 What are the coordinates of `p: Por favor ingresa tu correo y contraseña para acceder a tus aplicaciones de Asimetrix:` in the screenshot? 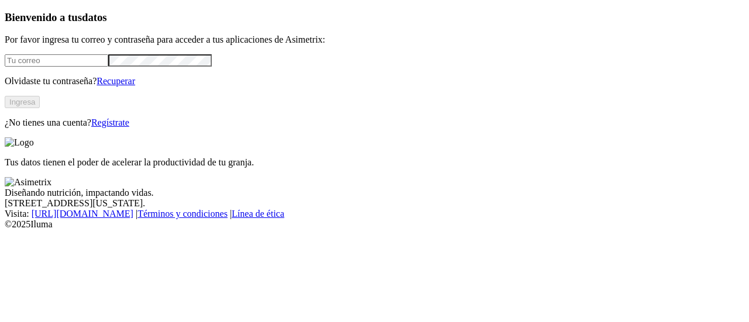 It's located at (375, 40).